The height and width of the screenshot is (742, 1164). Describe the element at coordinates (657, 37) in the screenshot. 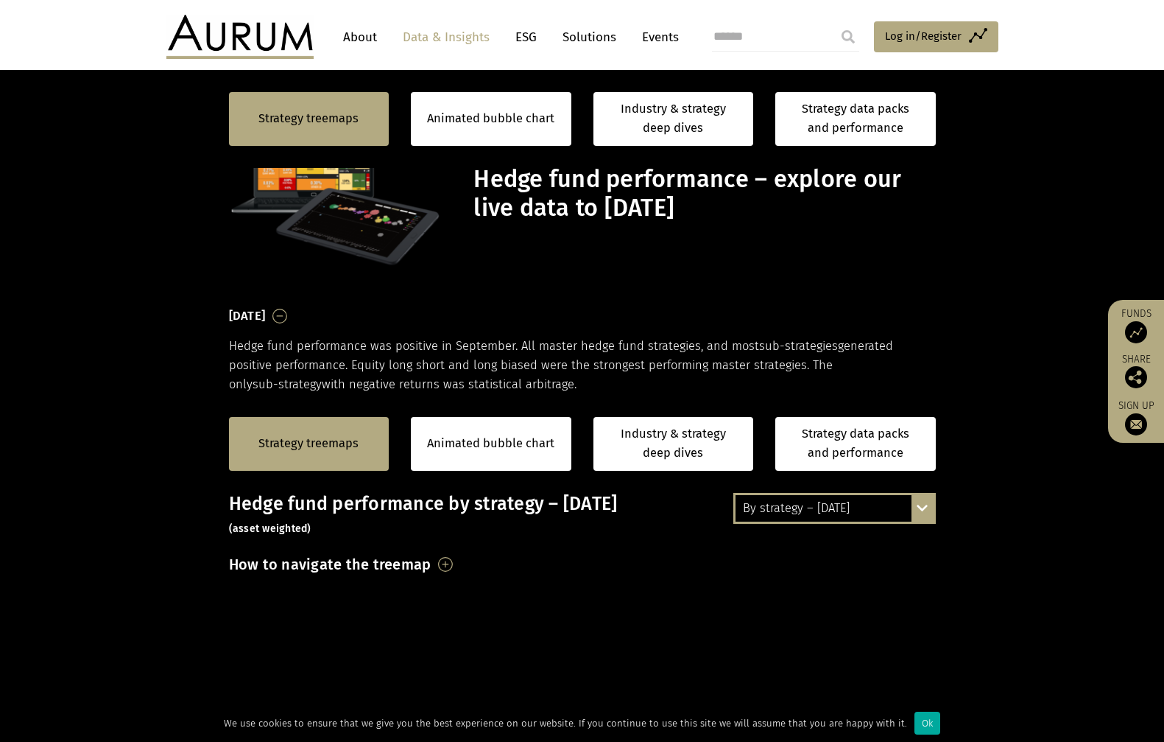

I see `a: Events` at that location.